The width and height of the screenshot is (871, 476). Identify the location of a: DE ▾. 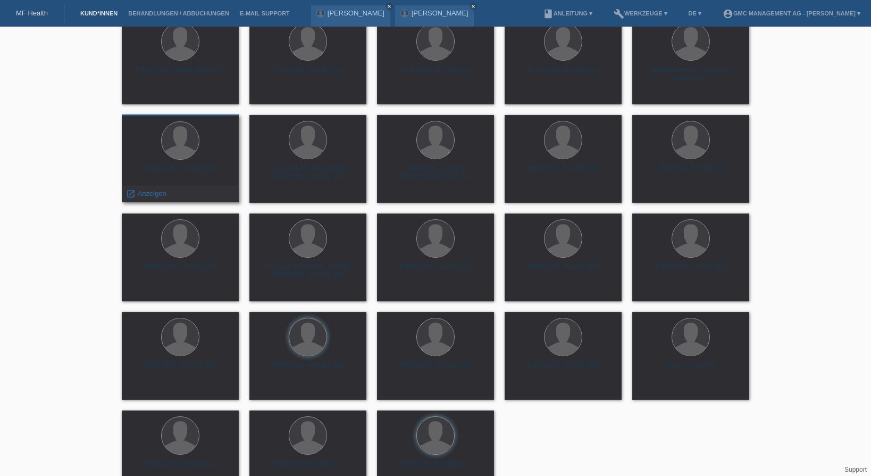
(695, 13).